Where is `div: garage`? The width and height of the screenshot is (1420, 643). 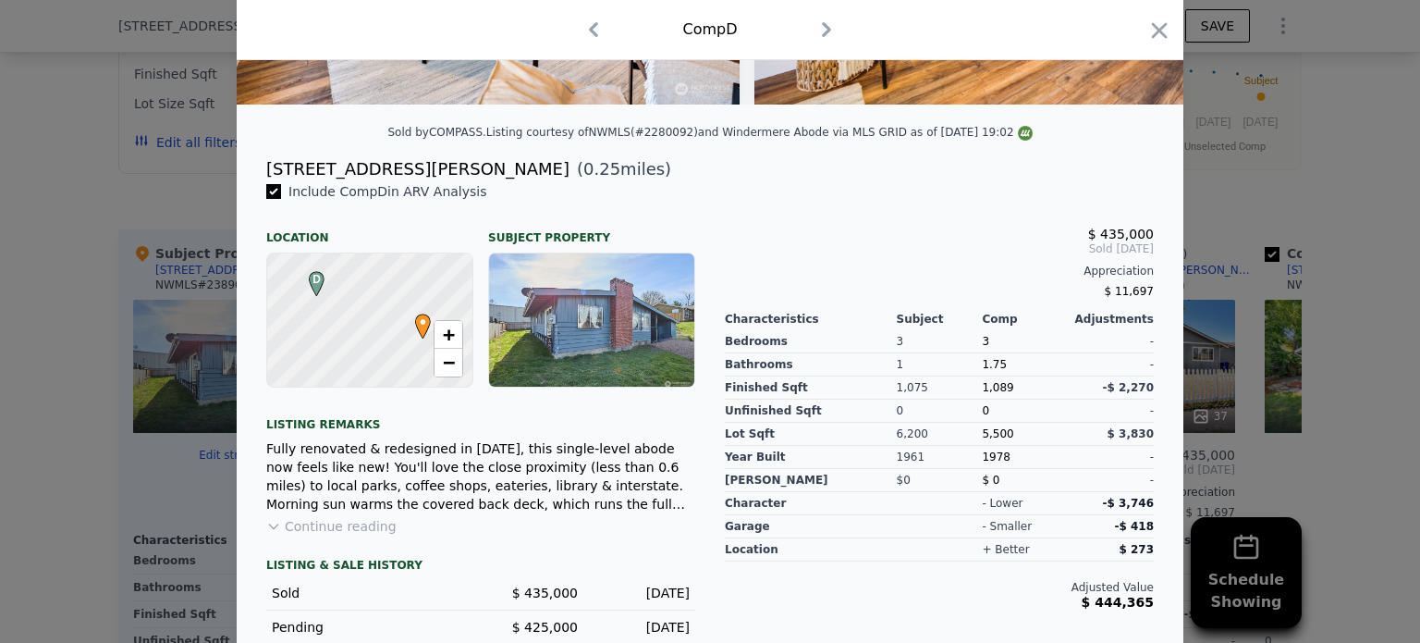 div: garage is located at coordinates (811, 526).